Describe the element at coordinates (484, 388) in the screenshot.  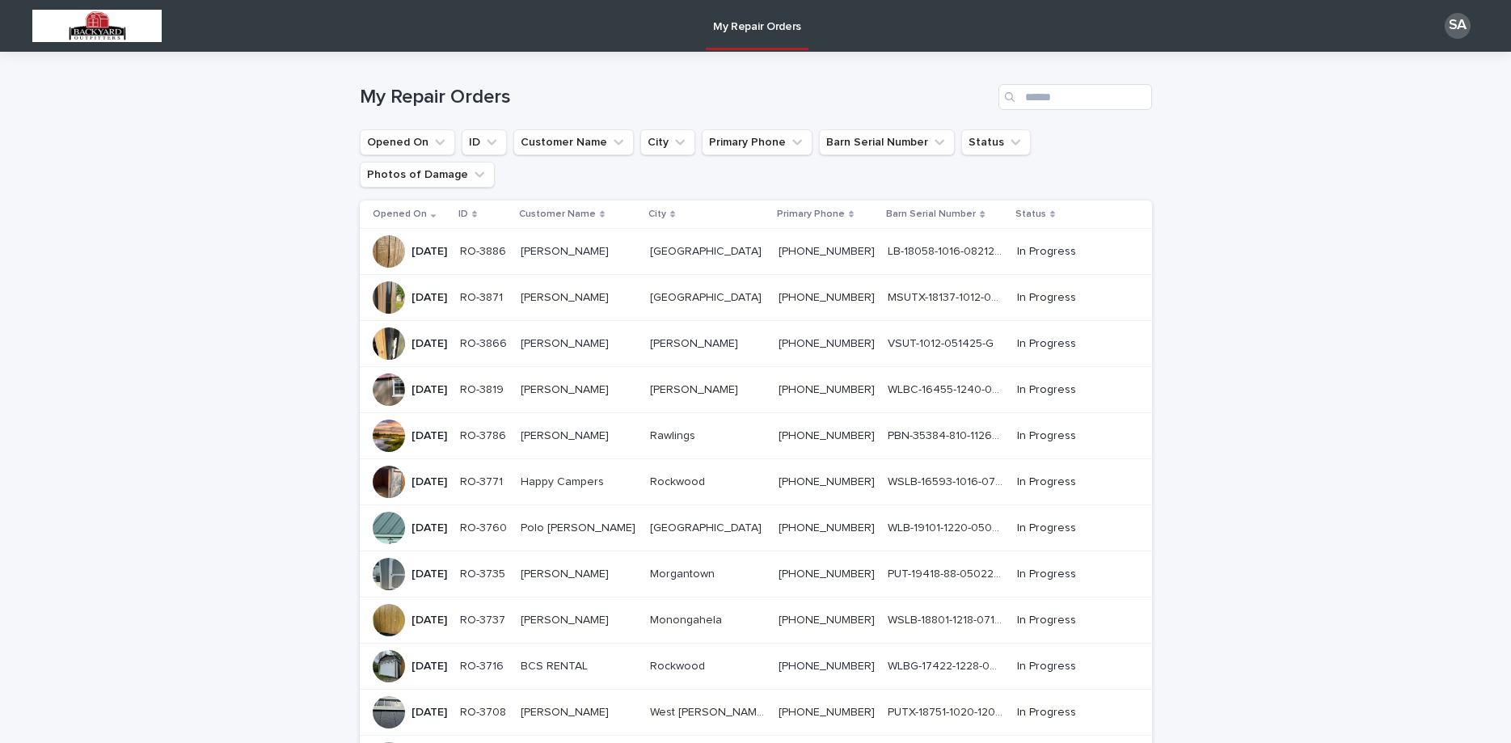
I see `p: RO-3819` at that location.